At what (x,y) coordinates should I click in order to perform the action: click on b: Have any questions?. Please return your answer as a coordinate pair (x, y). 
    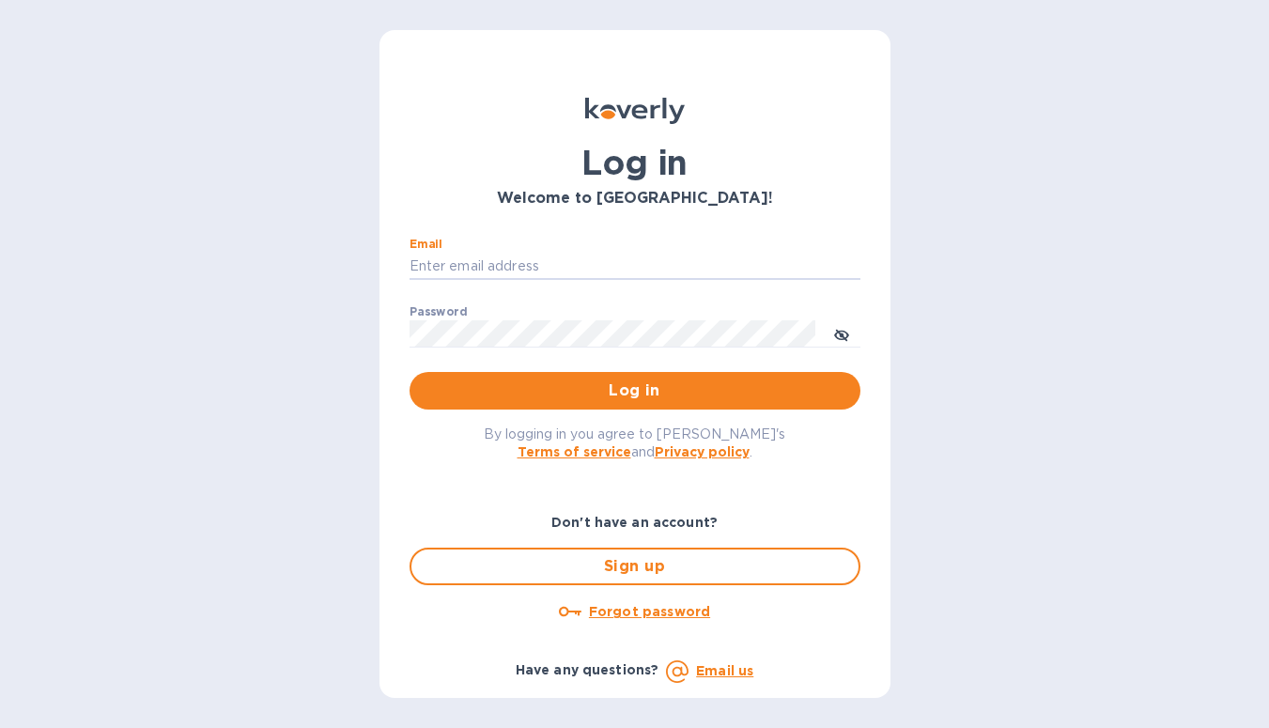
    Looking at the image, I should click on (587, 670).